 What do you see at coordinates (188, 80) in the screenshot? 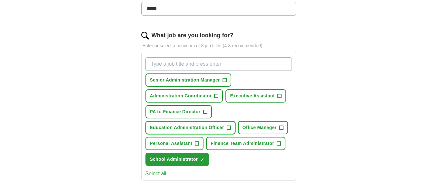
I see `button: Senior Administration Manager` at bounding box center [188, 80].